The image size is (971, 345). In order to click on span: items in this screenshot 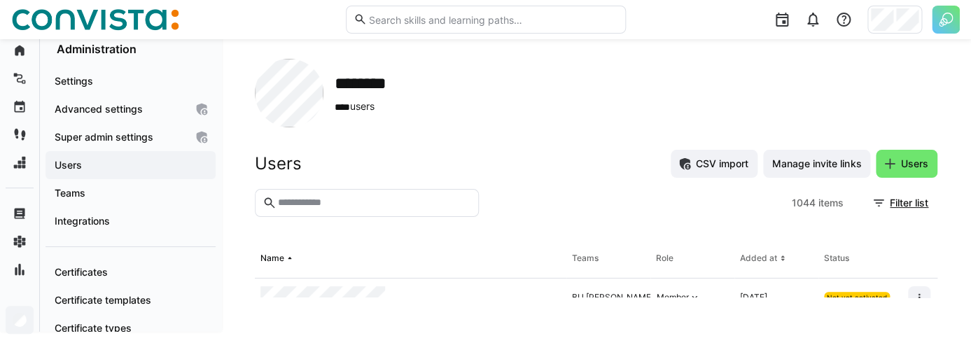, I will do `click(831, 203)`.